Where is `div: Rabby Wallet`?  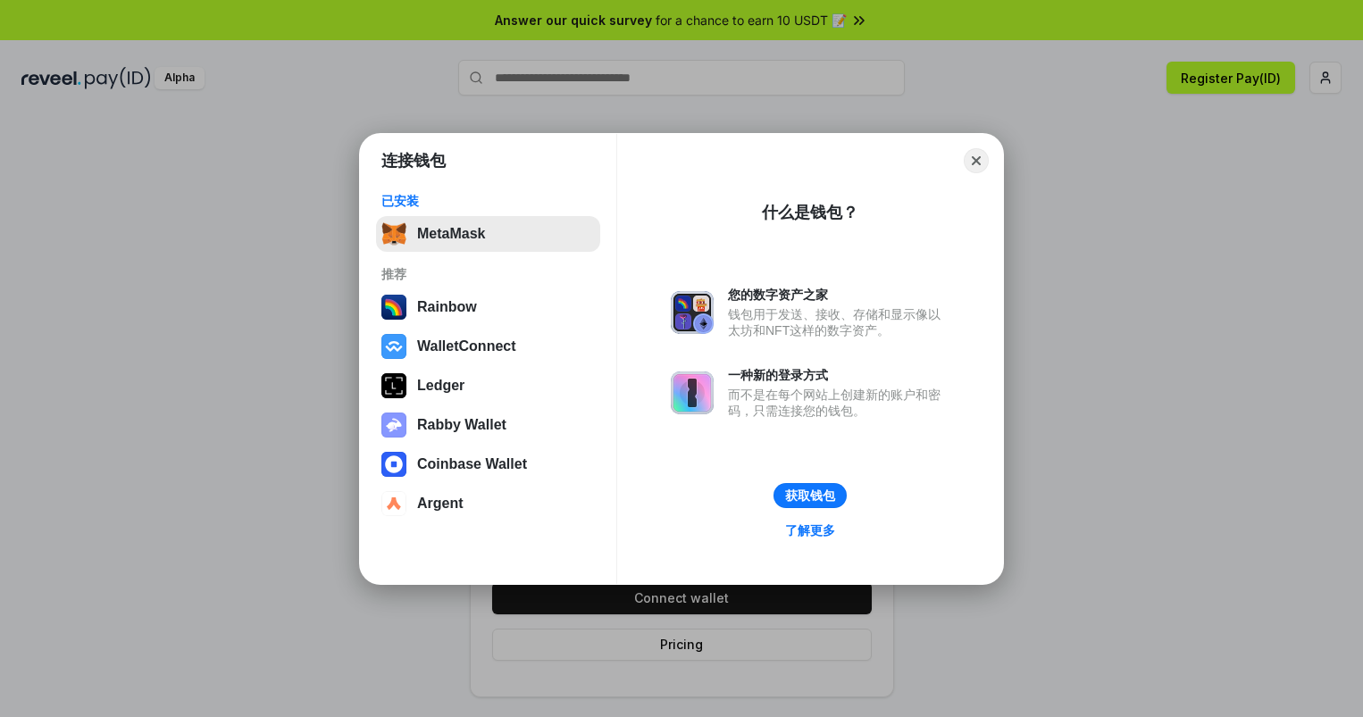 div: Rabby Wallet is located at coordinates (462, 425).